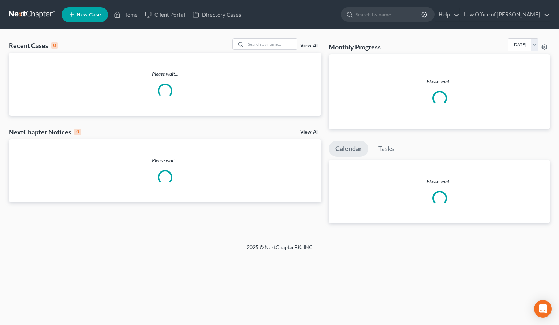 The image size is (559, 325). I want to click on span: New Case, so click(89, 15).